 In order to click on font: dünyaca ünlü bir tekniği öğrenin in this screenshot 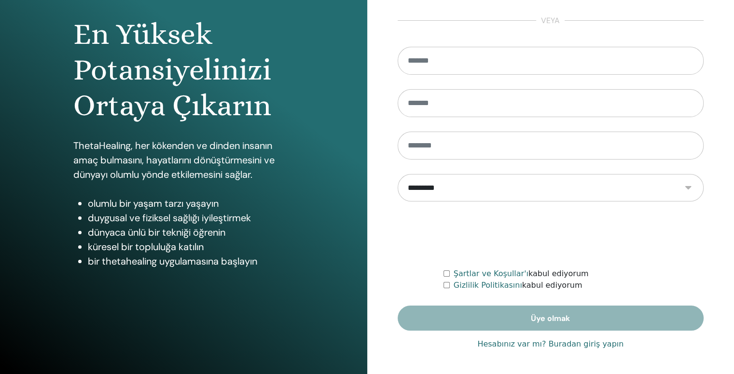, I will do `click(156, 232)`.